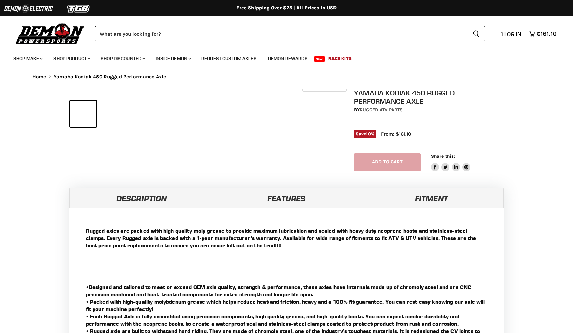 The image size is (573, 333). I want to click on span: From: $161.10, so click(396, 134).